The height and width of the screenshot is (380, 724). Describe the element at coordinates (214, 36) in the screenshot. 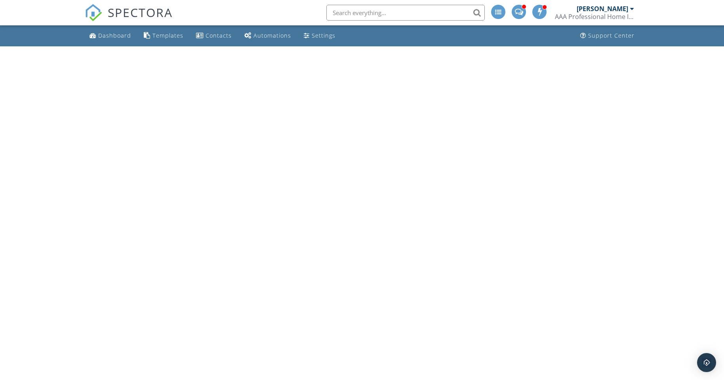

I see `a: Contacts` at that location.